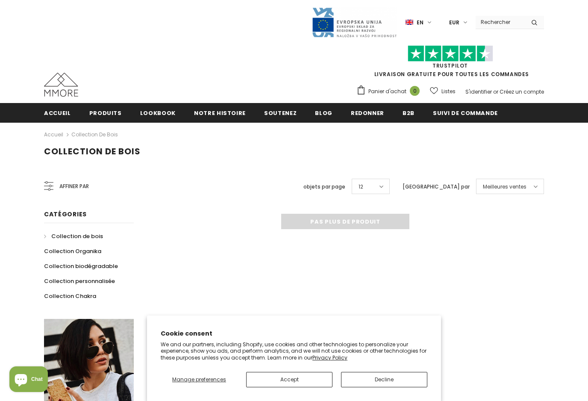 The width and height of the screenshot is (588, 401). What do you see at coordinates (220, 112) in the screenshot?
I see `a: Notre histoire` at bounding box center [220, 112].